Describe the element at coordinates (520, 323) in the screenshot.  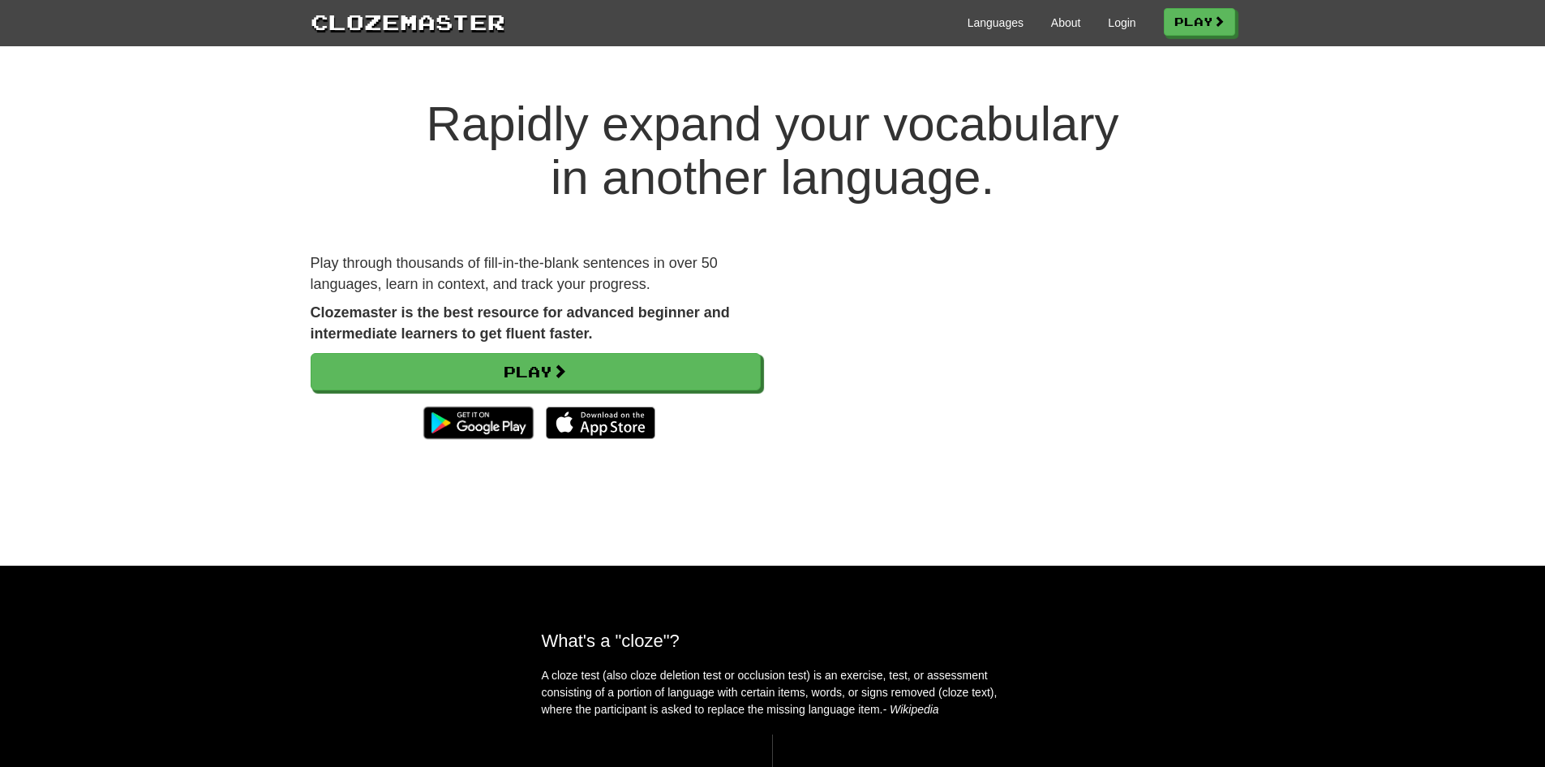
I see `strong: Clozemaster is the best resource for advanced beginner and intermediate learners to get fluent fa...` at that location.